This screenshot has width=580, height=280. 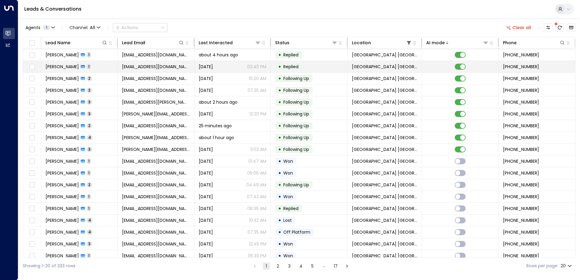 What do you see at coordinates (218, 102) in the screenshot?
I see `span: about 2 hours ago` at bounding box center [218, 102].